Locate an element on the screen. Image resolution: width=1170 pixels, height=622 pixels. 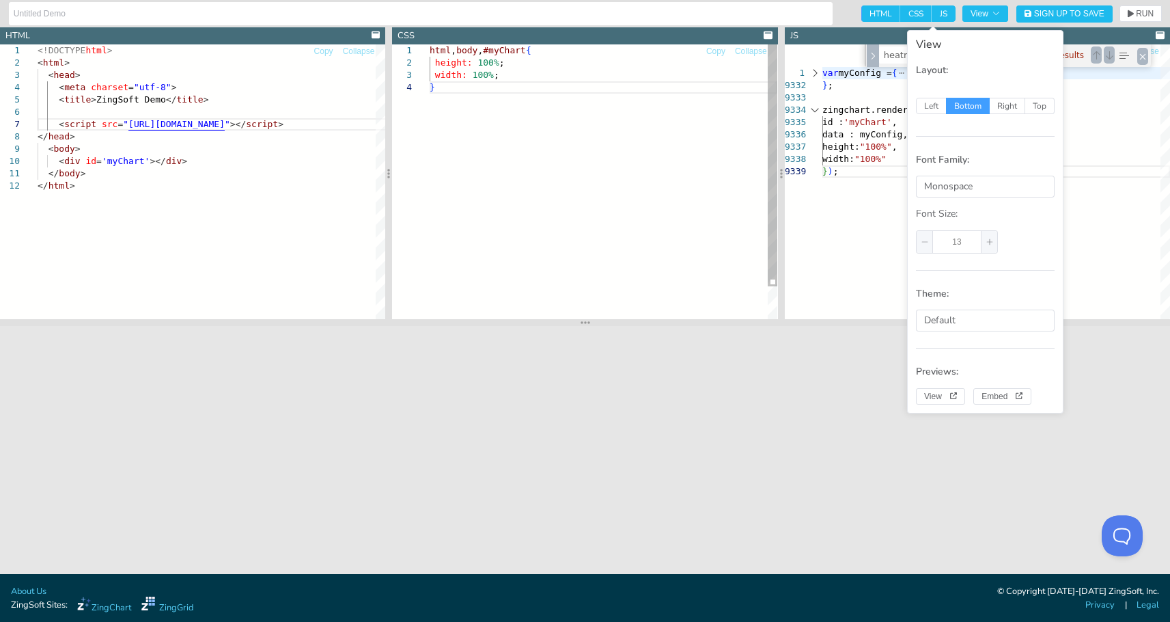
div: 4 is located at coordinates (402, 87).